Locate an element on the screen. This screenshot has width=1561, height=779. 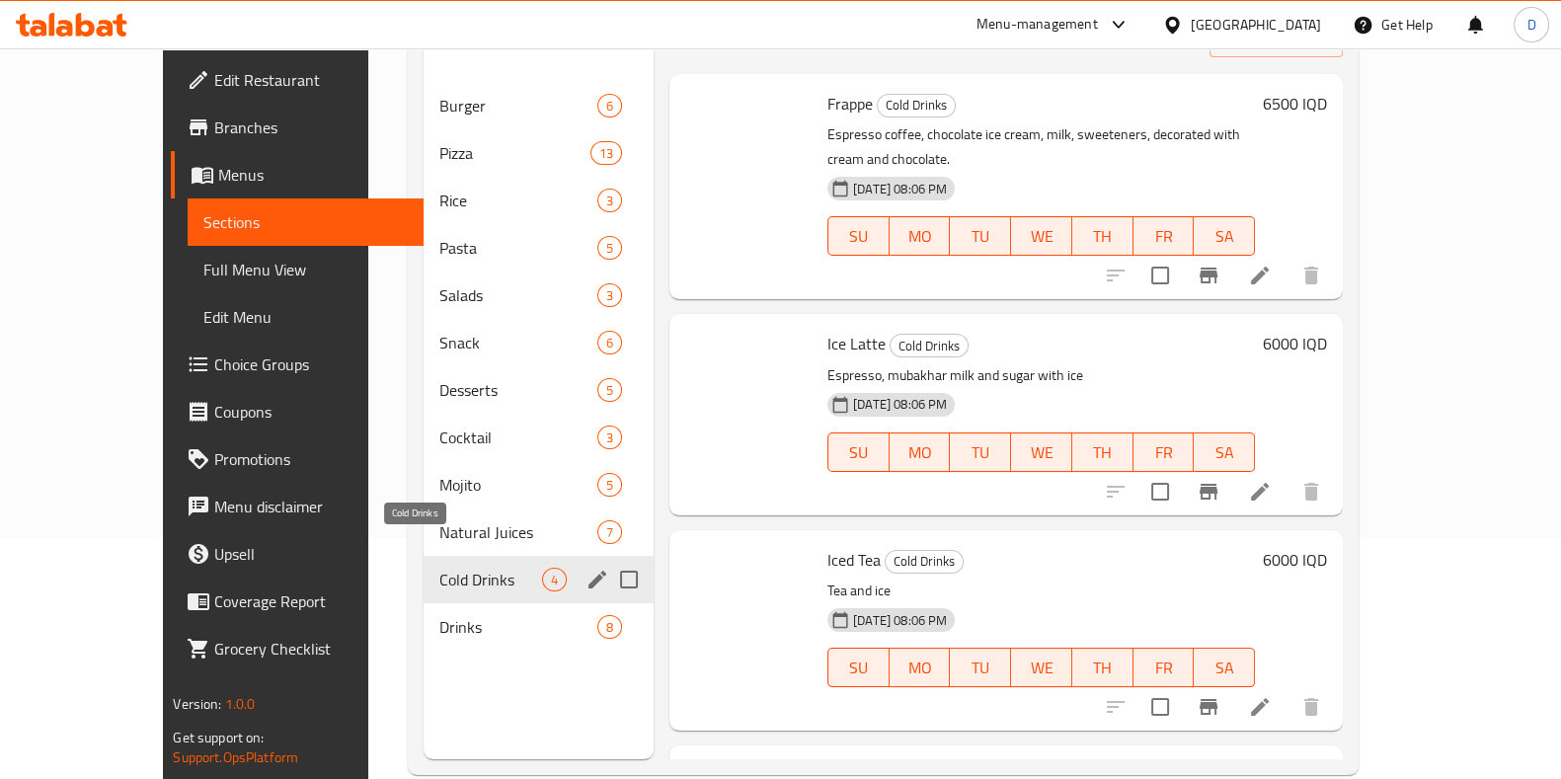
span: Upsell is located at coordinates (311, 554).